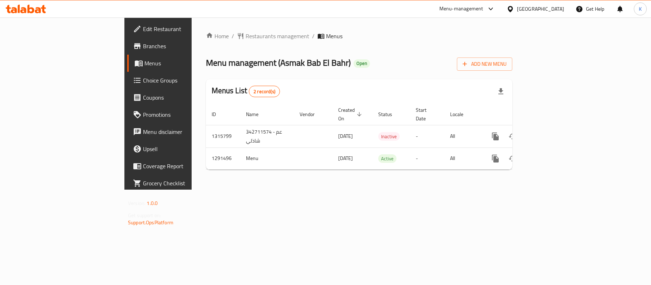 The height and width of the screenshot is (285, 651). I want to click on a: Support.OpsPlatform, so click(150, 223).